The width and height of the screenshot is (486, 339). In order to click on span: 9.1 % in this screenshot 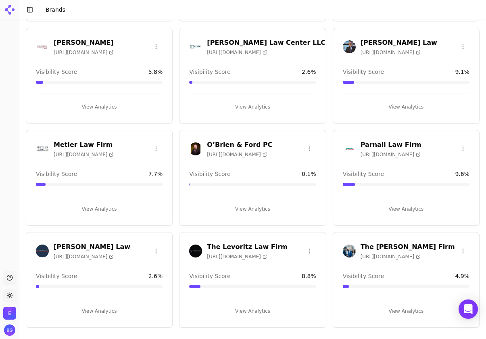, I will do `click(463, 72)`.